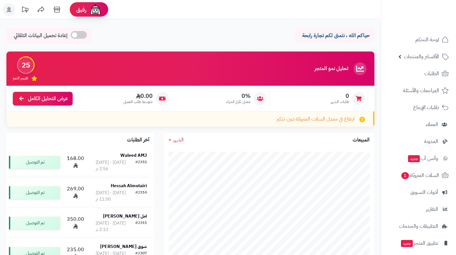 This screenshot has width=456, height=255. Describe the element at coordinates (421, 57) in the screenshot. I see `span: الأقسام والمنتجات` at that location.